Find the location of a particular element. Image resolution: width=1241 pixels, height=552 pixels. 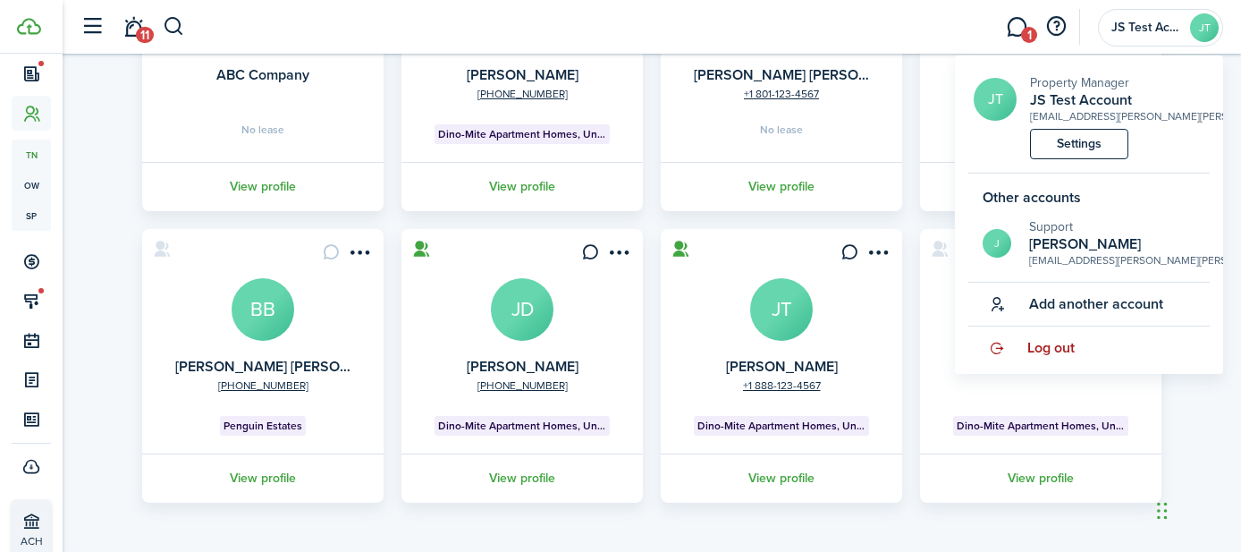

p: ACH is located at coordinates (73, 541).